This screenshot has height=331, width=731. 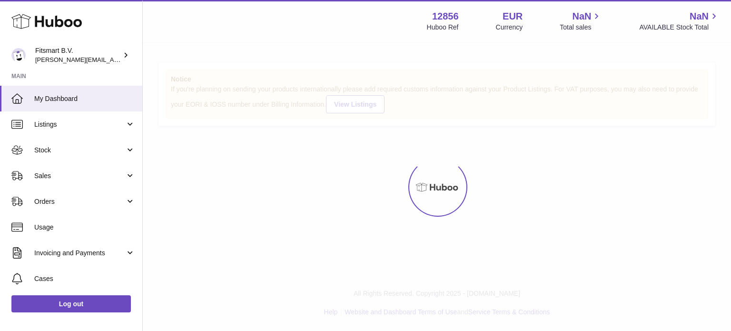 What do you see at coordinates (679, 27) in the screenshot?
I see `span: AVAILABLE Stock Total` at bounding box center [679, 27].